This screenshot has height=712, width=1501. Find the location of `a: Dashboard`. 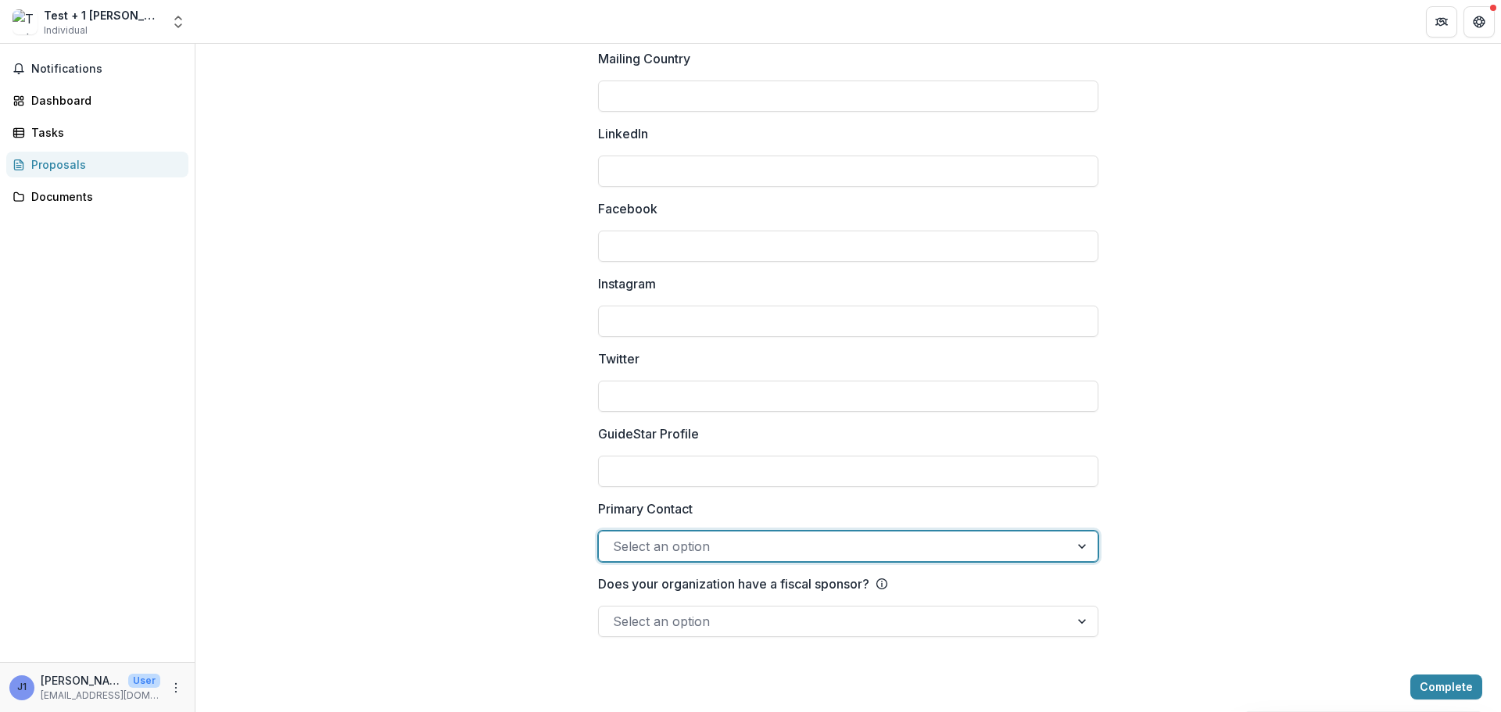

a: Dashboard is located at coordinates (97, 100).